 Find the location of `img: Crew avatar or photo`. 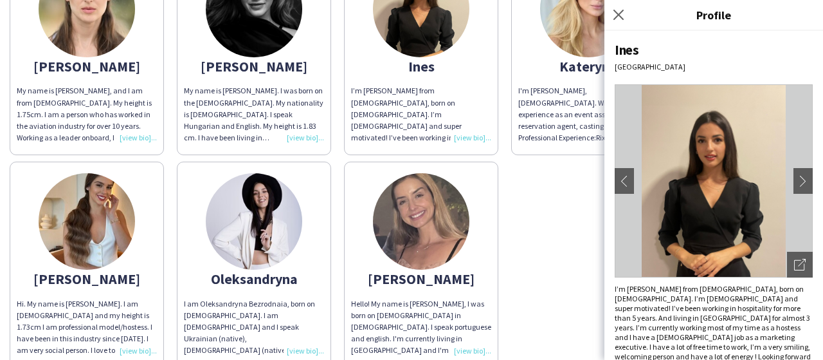

img: Crew avatar or photo is located at coordinates (714, 181).